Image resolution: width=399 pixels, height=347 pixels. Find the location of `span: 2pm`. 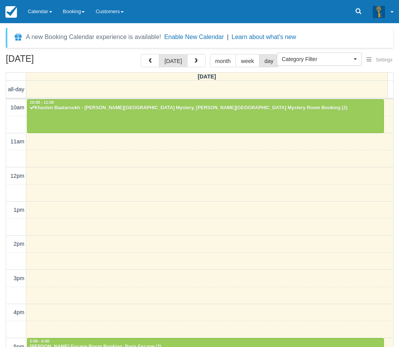

span: 2pm is located at coordinates (19, 244).